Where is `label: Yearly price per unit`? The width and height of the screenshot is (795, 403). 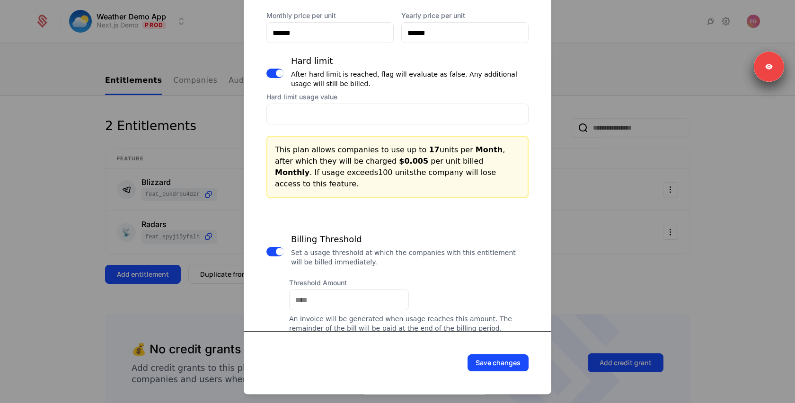 label: Yearly price per unit is located at coordinates (465, 16).